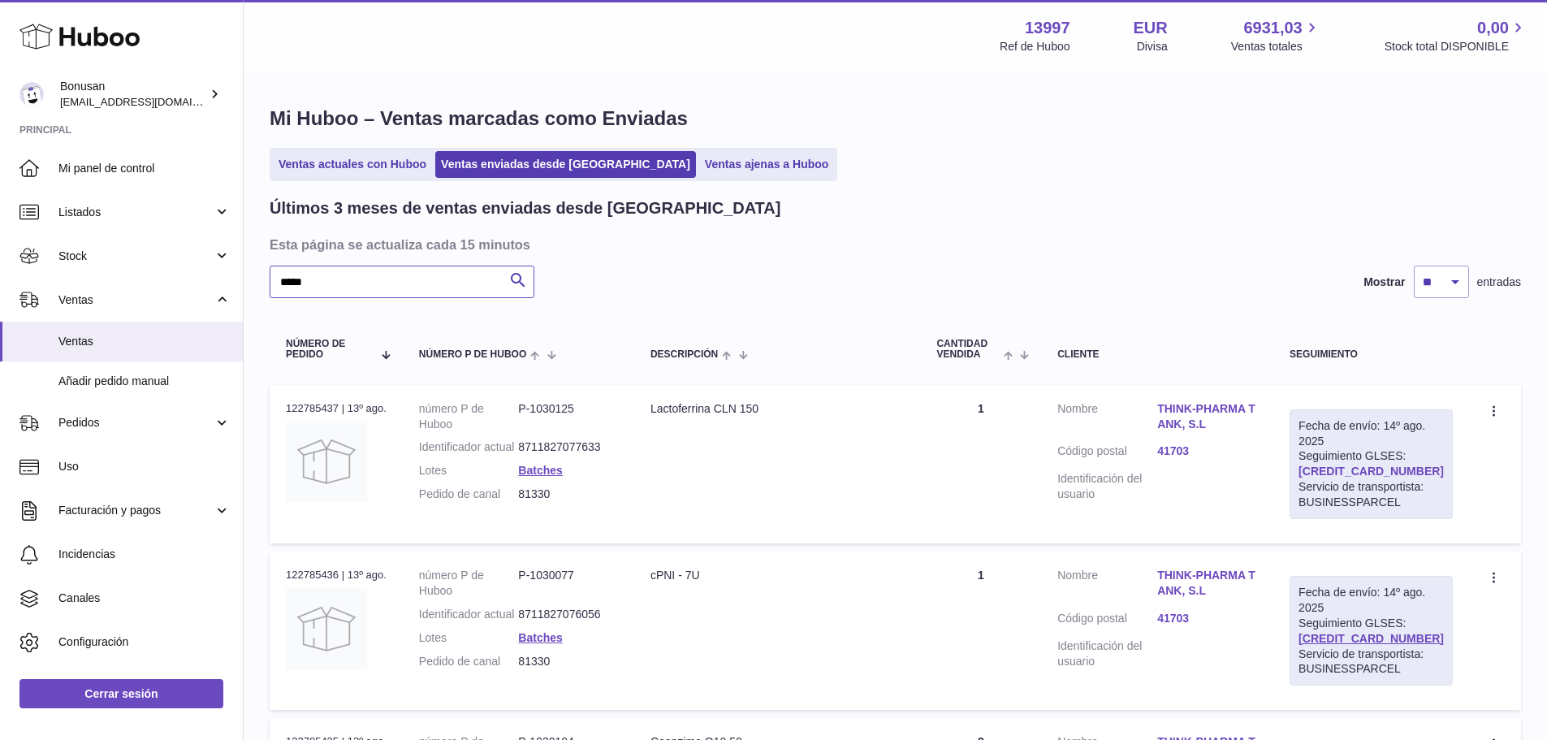  I want to click on span: número P de Huboo, so click(473, 354).